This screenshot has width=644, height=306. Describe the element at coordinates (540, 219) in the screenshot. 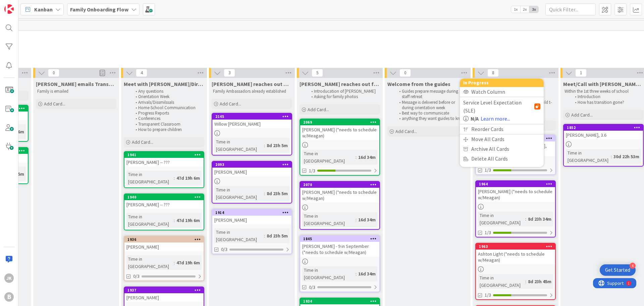

I see `div: 8d 23h 34m` at that location.